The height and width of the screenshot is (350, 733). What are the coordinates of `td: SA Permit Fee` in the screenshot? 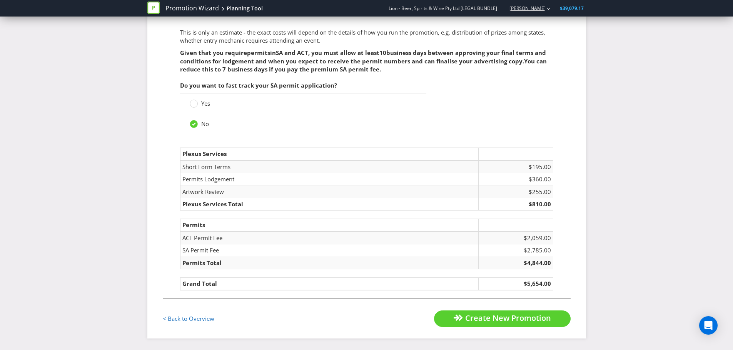 It's located at (329, 251).